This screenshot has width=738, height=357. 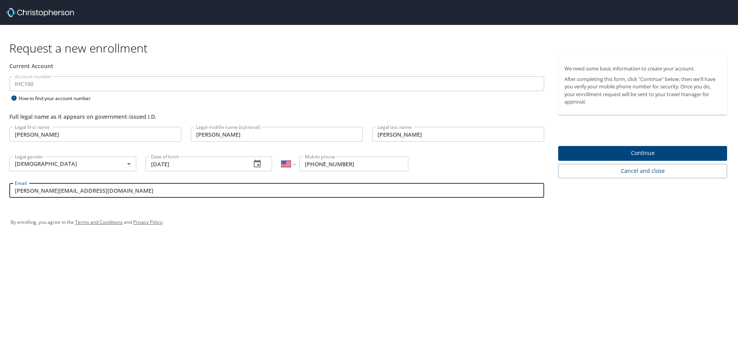 I want to click on div: Full legal name as it appears on government-issued I.D., so click(x=277, y=116).